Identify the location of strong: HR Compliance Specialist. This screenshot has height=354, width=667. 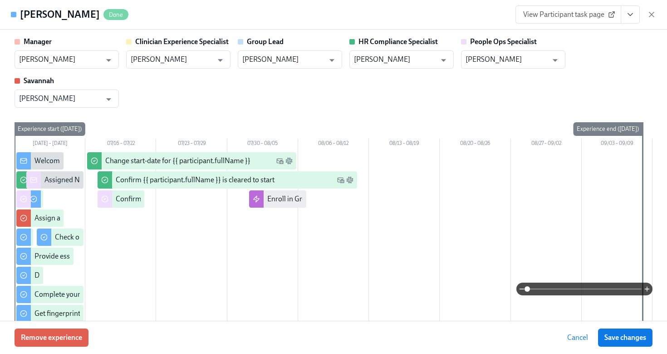
(398, 41).